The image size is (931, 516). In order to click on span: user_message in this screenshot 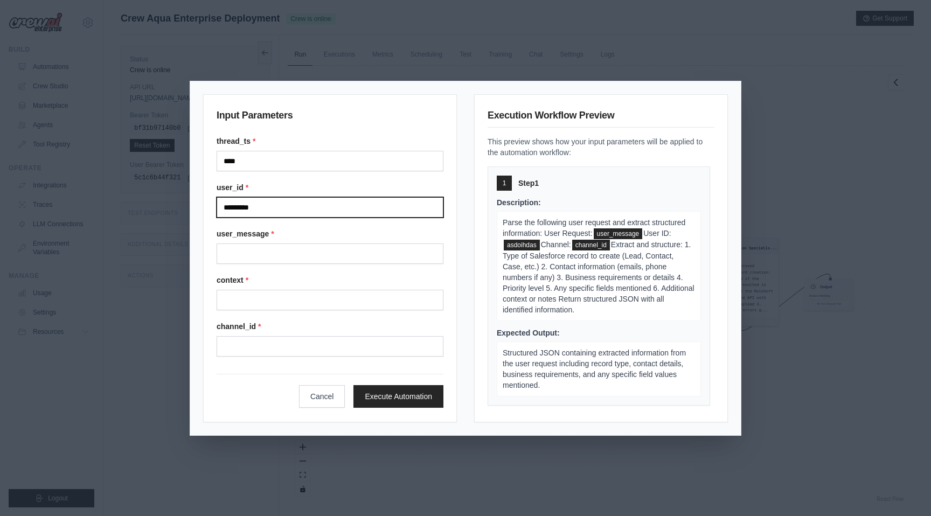, I will do `click(618, 234)`.